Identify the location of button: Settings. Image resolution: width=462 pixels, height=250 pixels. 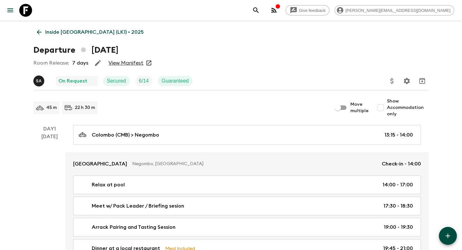
(407, 81).